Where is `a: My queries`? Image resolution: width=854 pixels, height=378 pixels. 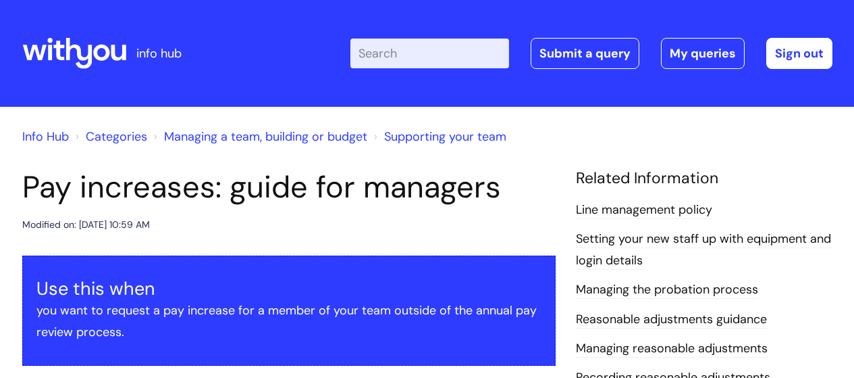
a: My queries is located at coordinates (703, 53).